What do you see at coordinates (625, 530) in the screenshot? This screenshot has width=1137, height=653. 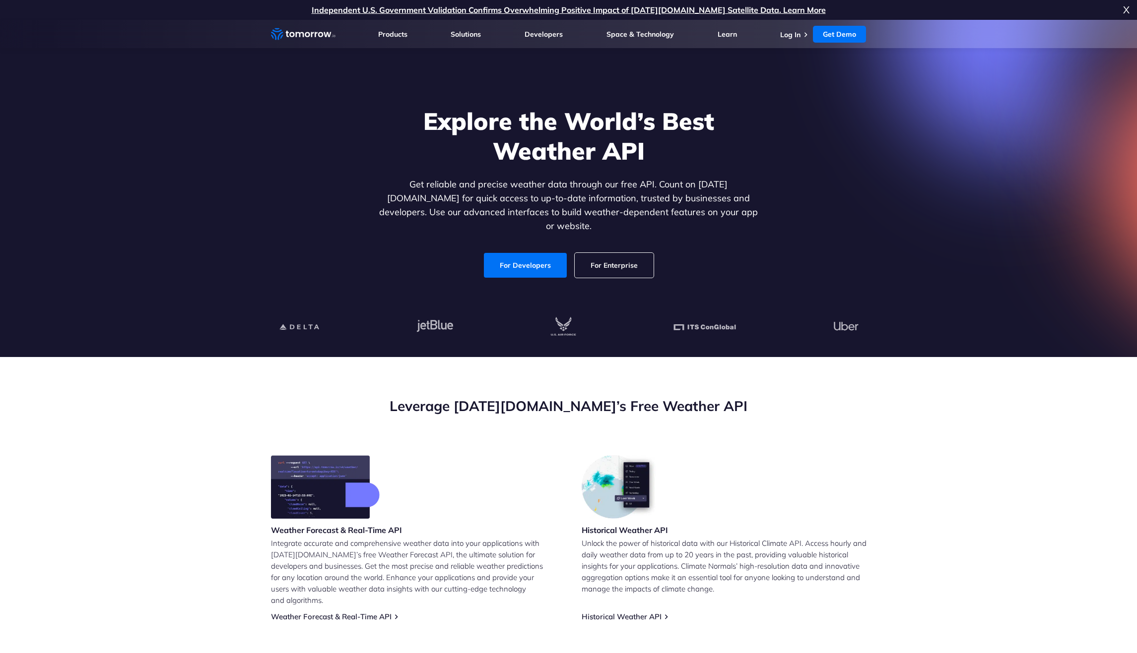 I see `h3: Historical Weather API` at bounding box center [625, 530].